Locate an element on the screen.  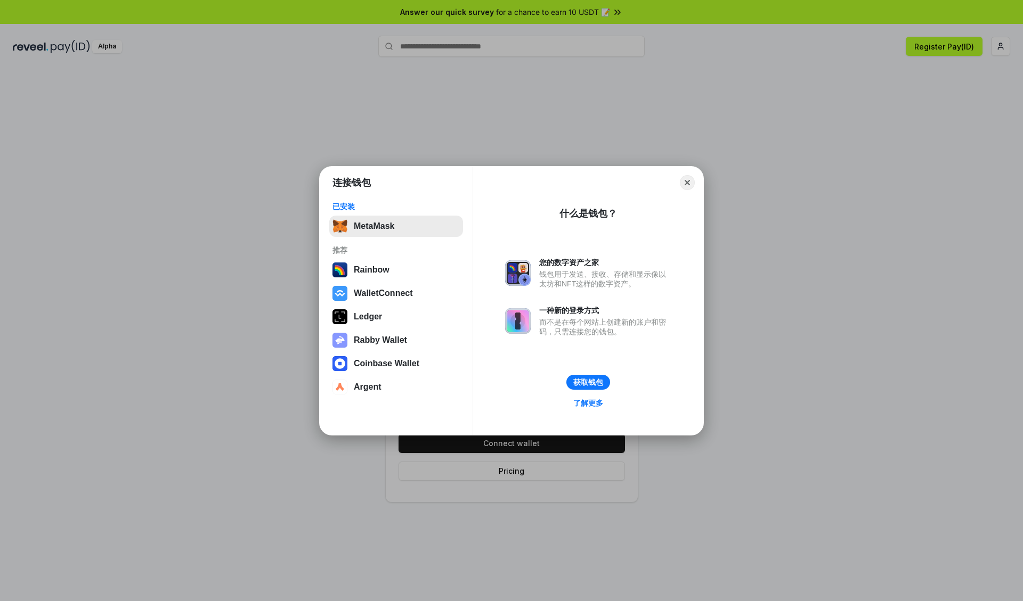
img: svg+xml,%3Csvg%20xmlns%3D%22http%3A%2F%2Fwww.w3.org%2F2000%2Fsvg%22%20width%3D%2228%22%20height%3... is located at coordinates (340, 317).